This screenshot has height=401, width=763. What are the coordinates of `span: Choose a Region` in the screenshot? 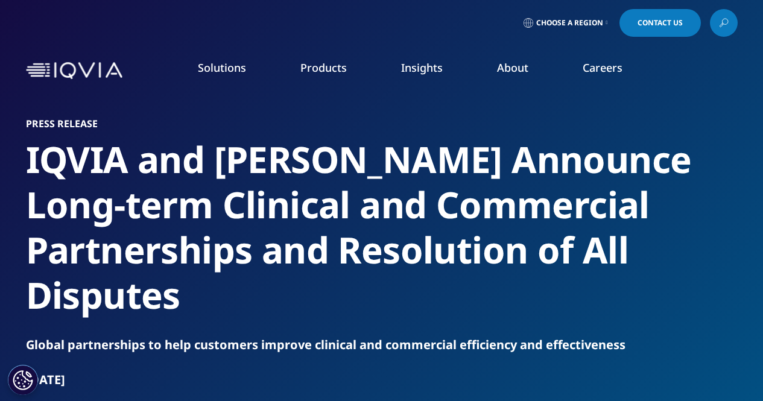 It's located at (569, 23).